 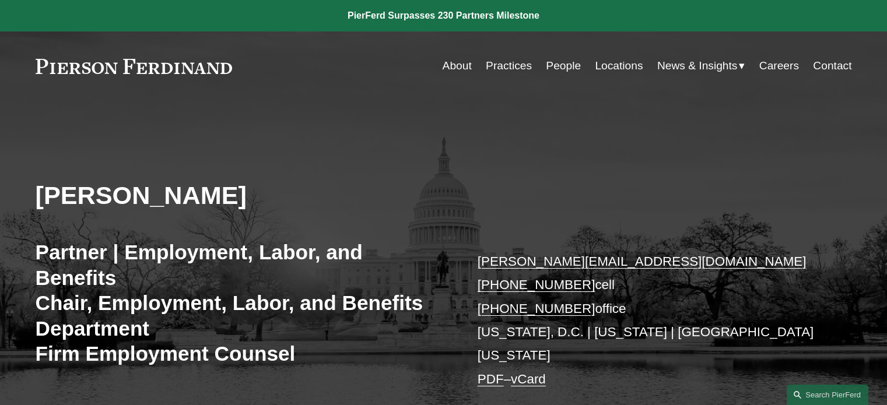 I want to click on h3: Partner | Employment, Labor, and Benefits Chair, Employment, Labor, and Benefits Department Firm ..., so click(x=240, y=303).